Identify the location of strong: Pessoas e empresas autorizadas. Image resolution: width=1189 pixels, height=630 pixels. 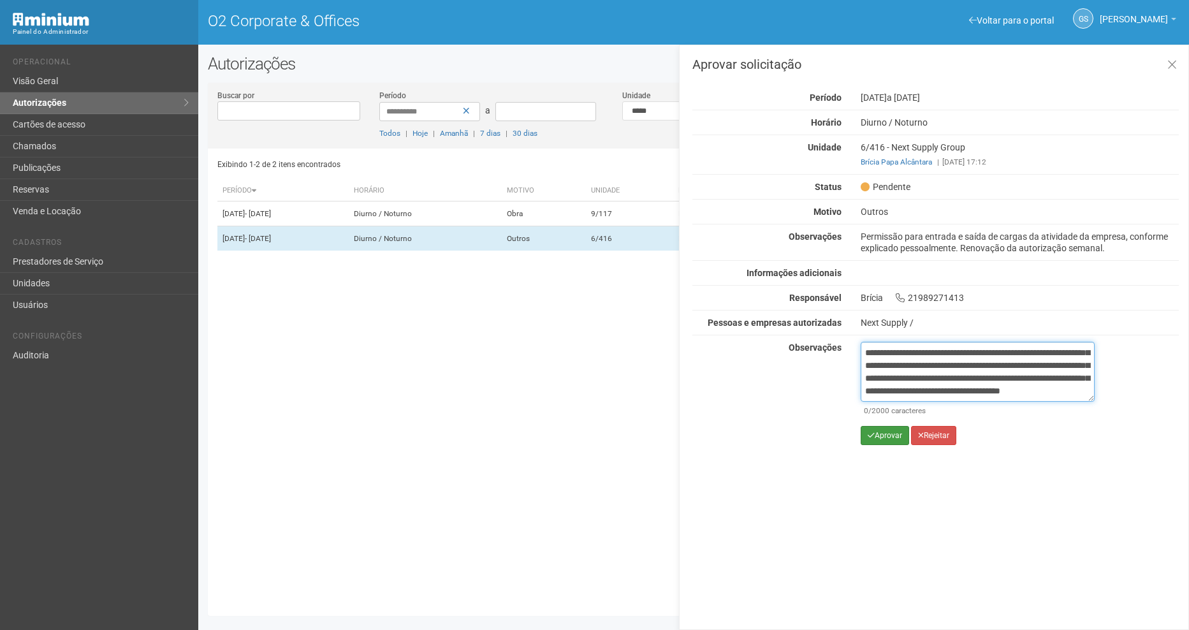
(775, 323).